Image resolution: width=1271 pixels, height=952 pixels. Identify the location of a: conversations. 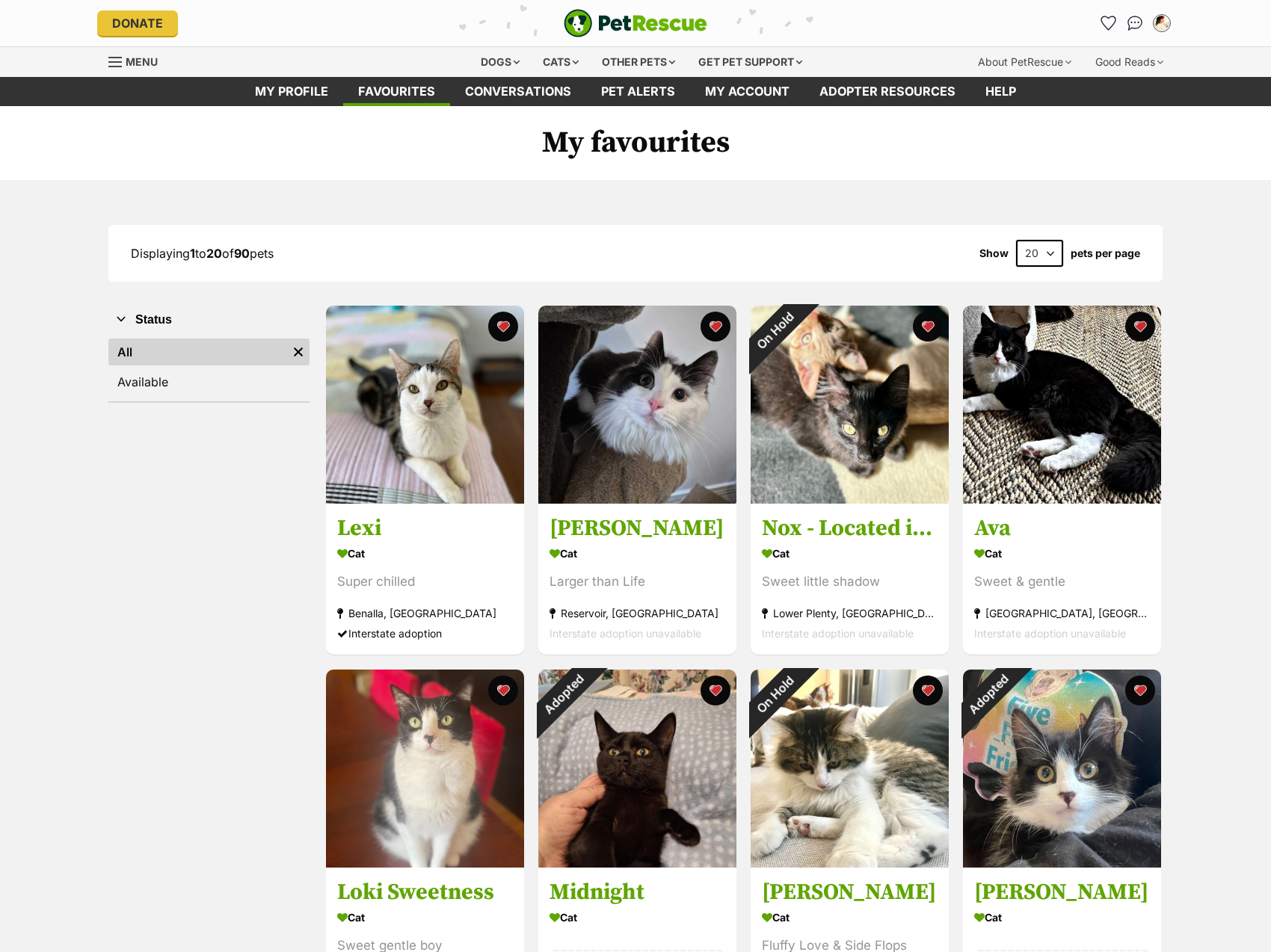
(518, 91).